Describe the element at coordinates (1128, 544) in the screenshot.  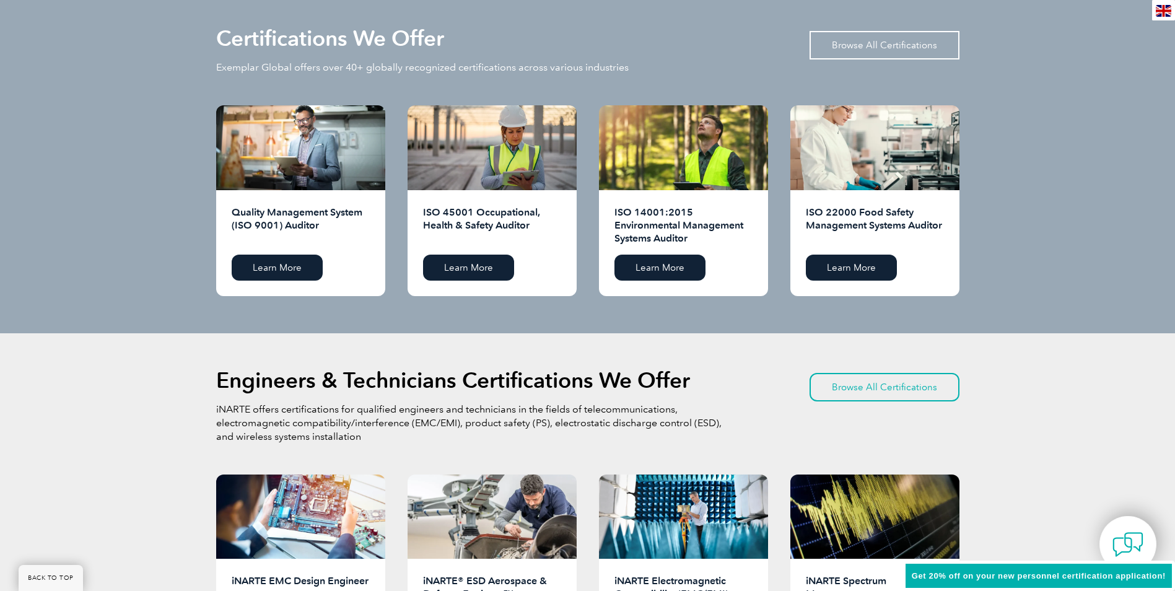
I see `img: contact-chat.png` at that location.